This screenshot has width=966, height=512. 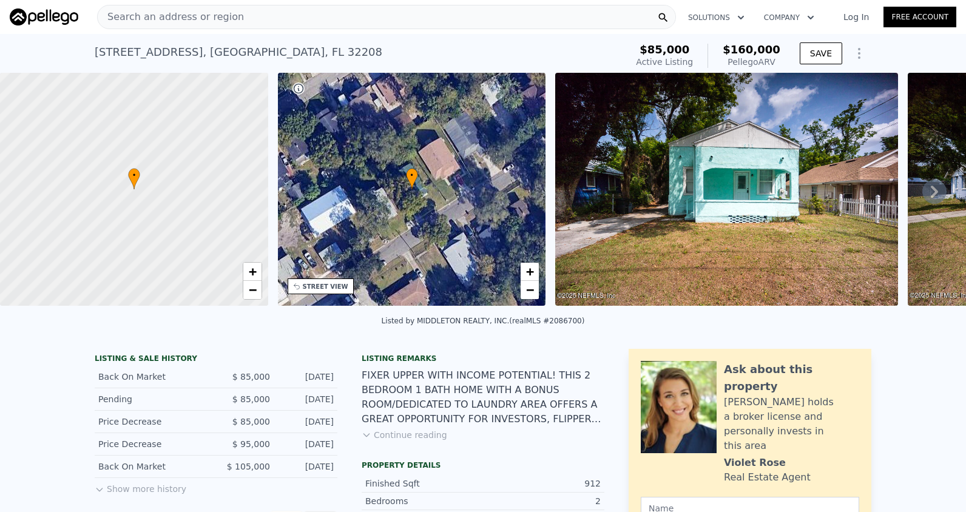 What do you see at coordinates (483, 359) in the screenshot?
I see `div: Listing remarks` at bounding box center [483, 359].